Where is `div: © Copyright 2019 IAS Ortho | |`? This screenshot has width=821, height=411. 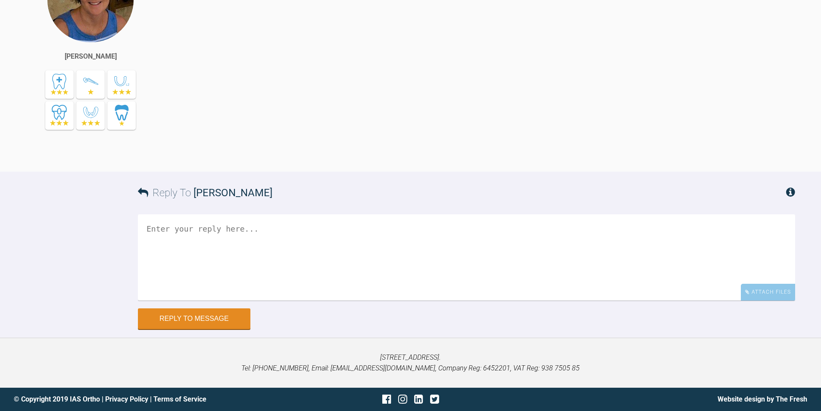
div: © Copyright 2019 IAS Ortho | | is located at coordinates (146, 399).